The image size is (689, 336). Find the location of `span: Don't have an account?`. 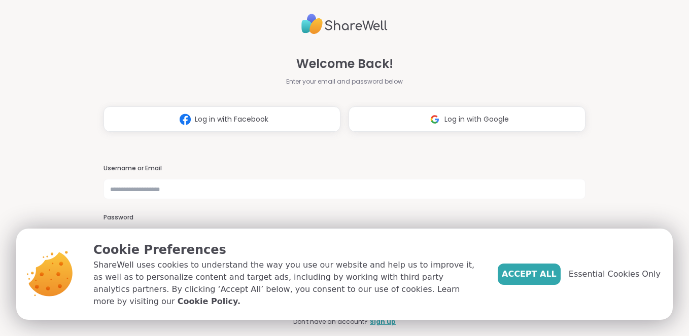

span: Don't have an account? is located at coordinates (330, 322).